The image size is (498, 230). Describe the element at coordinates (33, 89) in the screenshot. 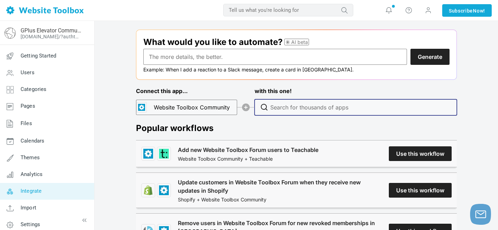

I see `span: Categories` at that location.